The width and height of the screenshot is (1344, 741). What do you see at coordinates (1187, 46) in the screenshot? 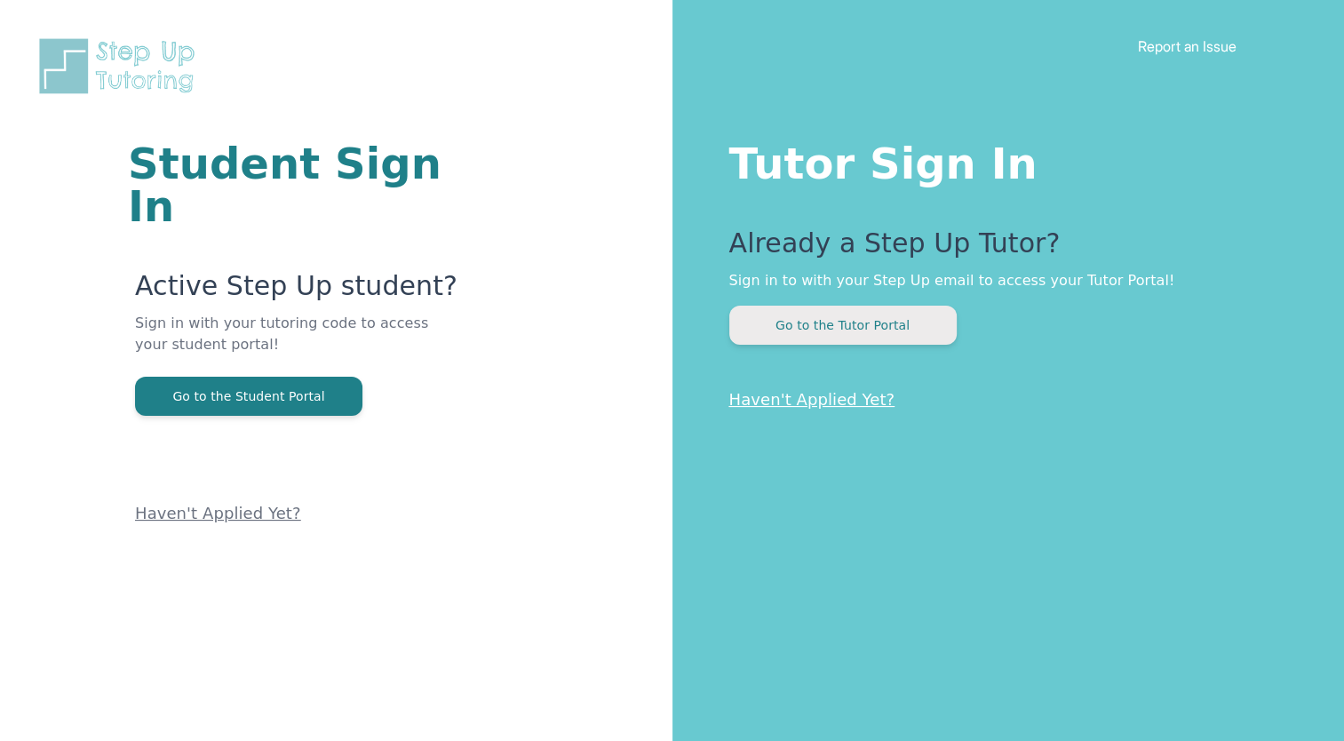
I see `a: Report an Issue` at bounding box center [1187, 46].